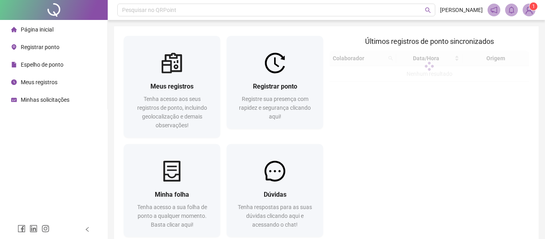 Image resolution: width=545 pixels, height=239 pixels. I want to click on a: Registrar pontoRegistre sua presença com rapidez e segurança clicando aqui!, so click(275, 82).